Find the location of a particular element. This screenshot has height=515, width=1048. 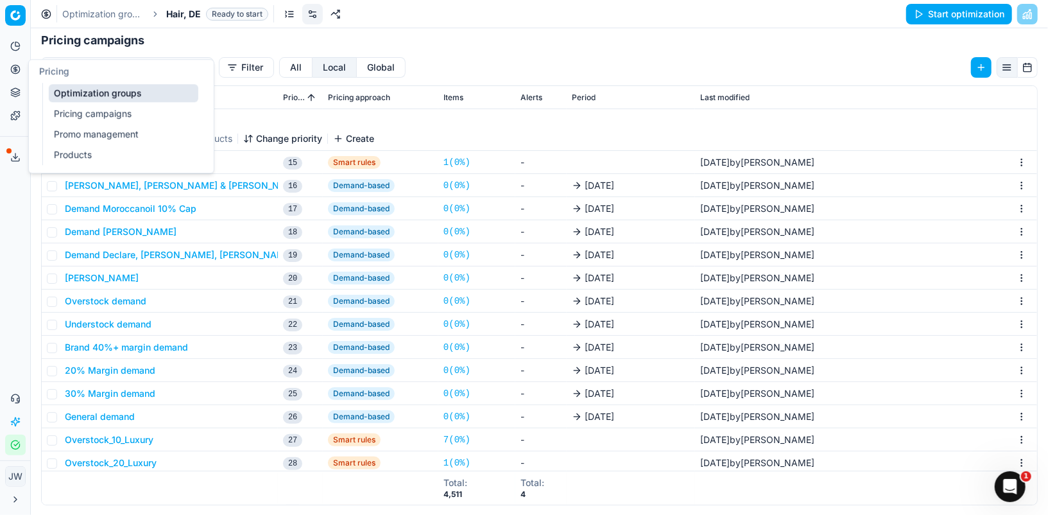

div: Total : is located at coordinates (455, 482).